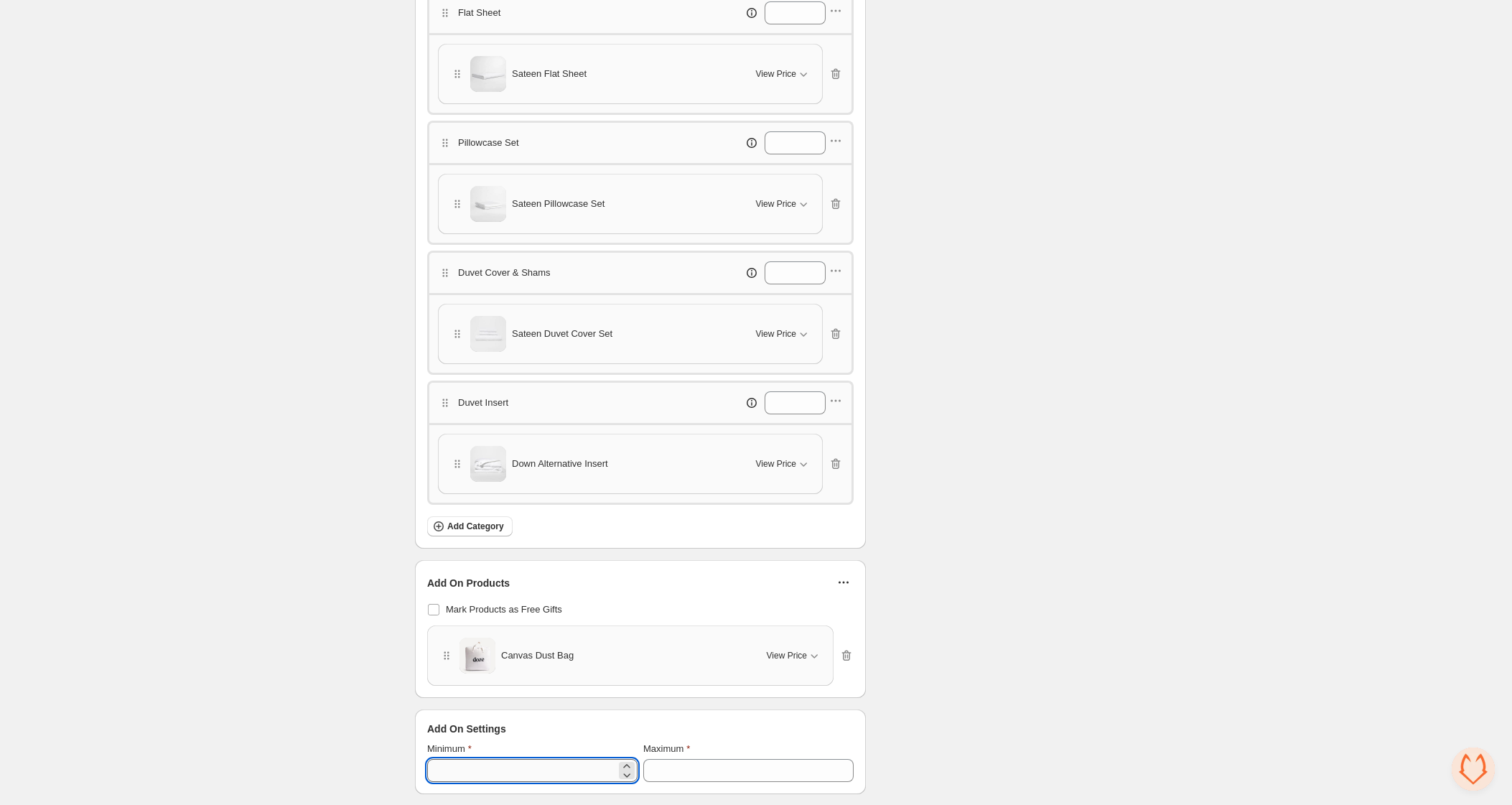 Image resolution: width=1512 pixels, height=805 pixels. I want to click on label: Minimum, so click(449, 749).